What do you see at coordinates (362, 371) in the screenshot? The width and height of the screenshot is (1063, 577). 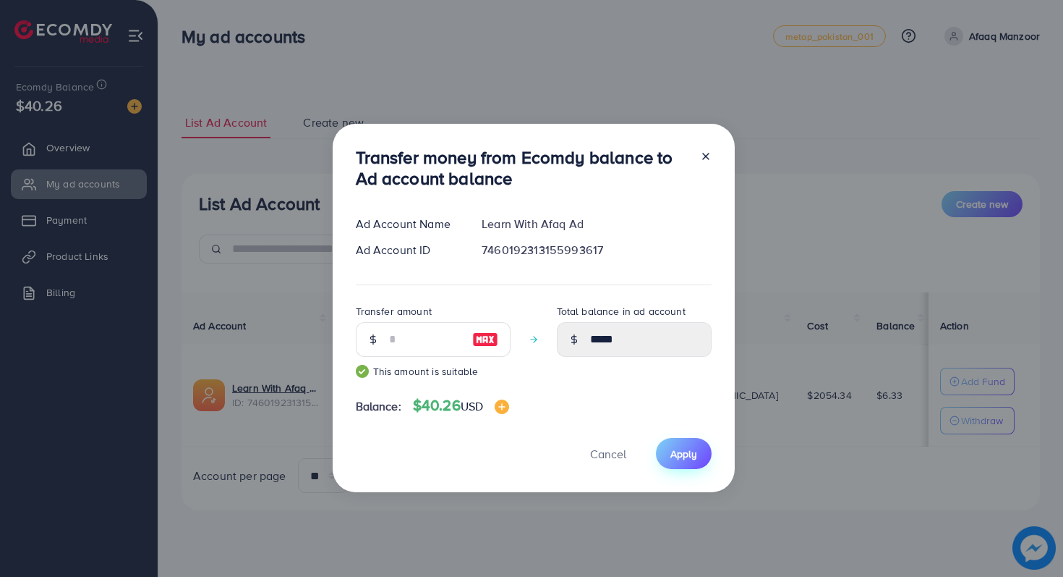 I see `img: guide` at bounding box center [362, 371].